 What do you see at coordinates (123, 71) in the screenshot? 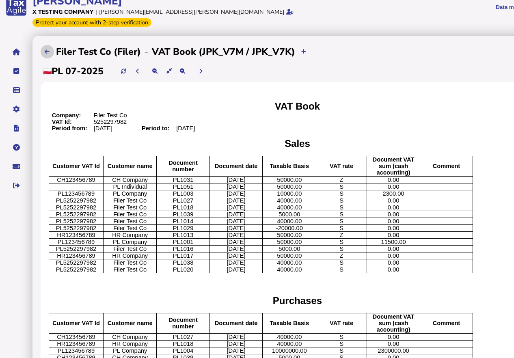
I see `button: Refresh data for current period` at bounding box center [123, 71].